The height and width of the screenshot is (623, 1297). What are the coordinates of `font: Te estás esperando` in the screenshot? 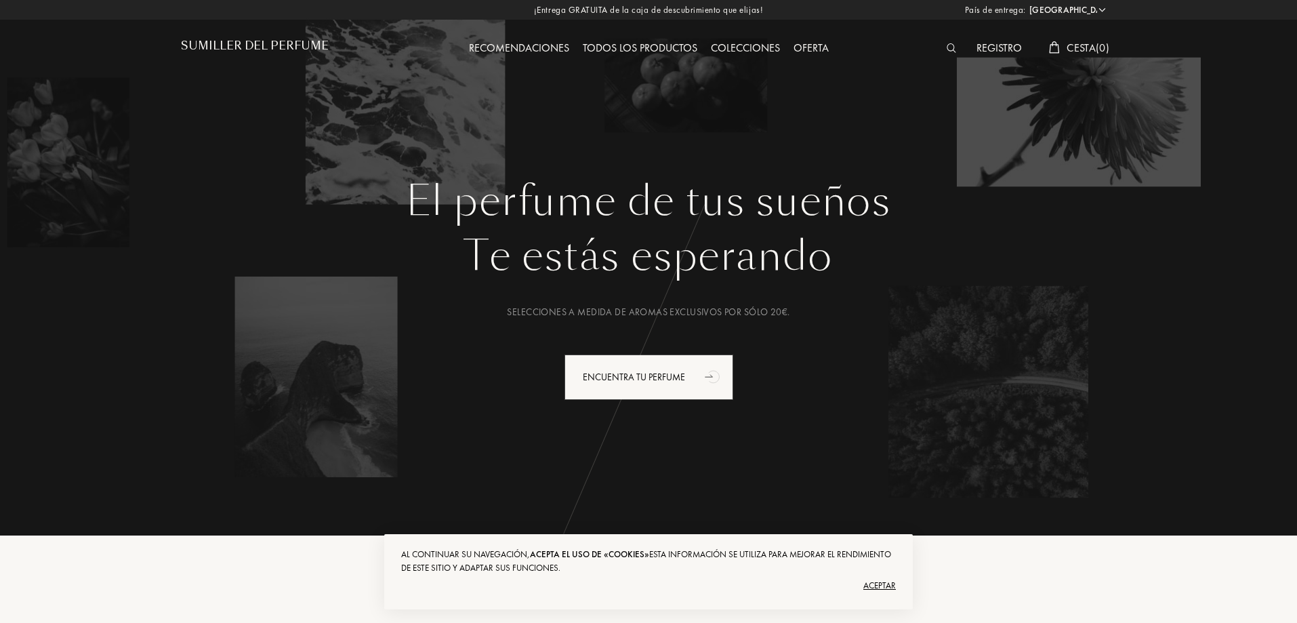 It's located at (649, 256).